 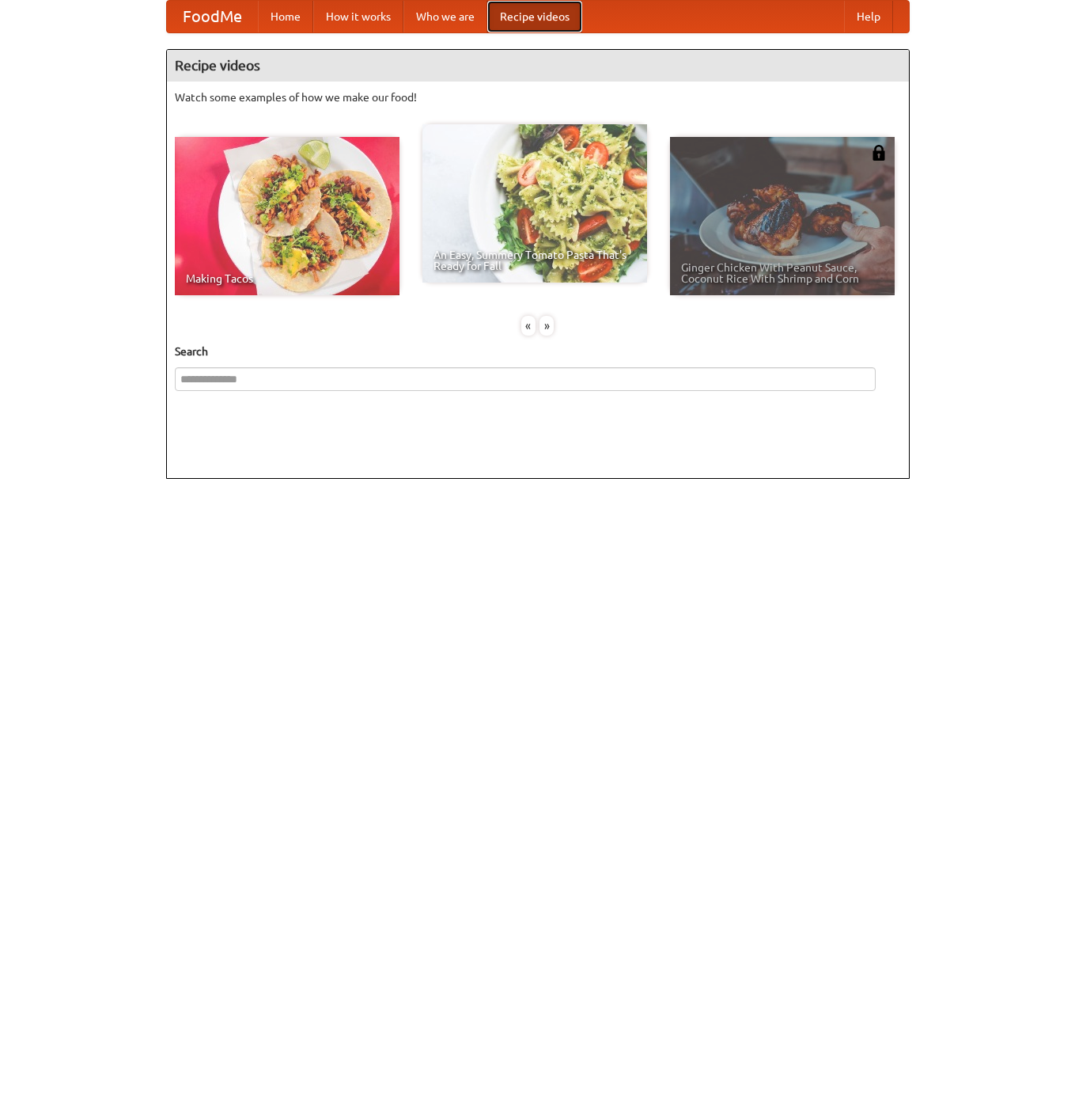 What do you see at coordinates (535, 16) in the screenshot?
I see `a: Recipe videos` at bounding box center [535, 16].